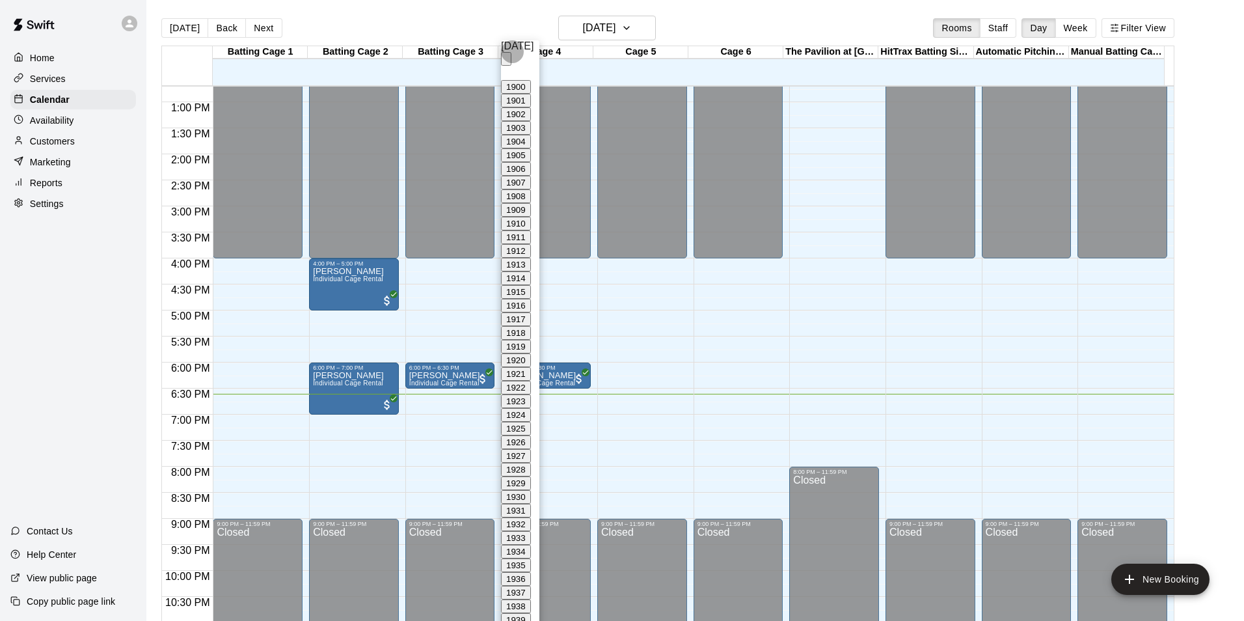  Describe the element at coordinates (516, 442) in the screenshot. I see `button: 1926` at that location.